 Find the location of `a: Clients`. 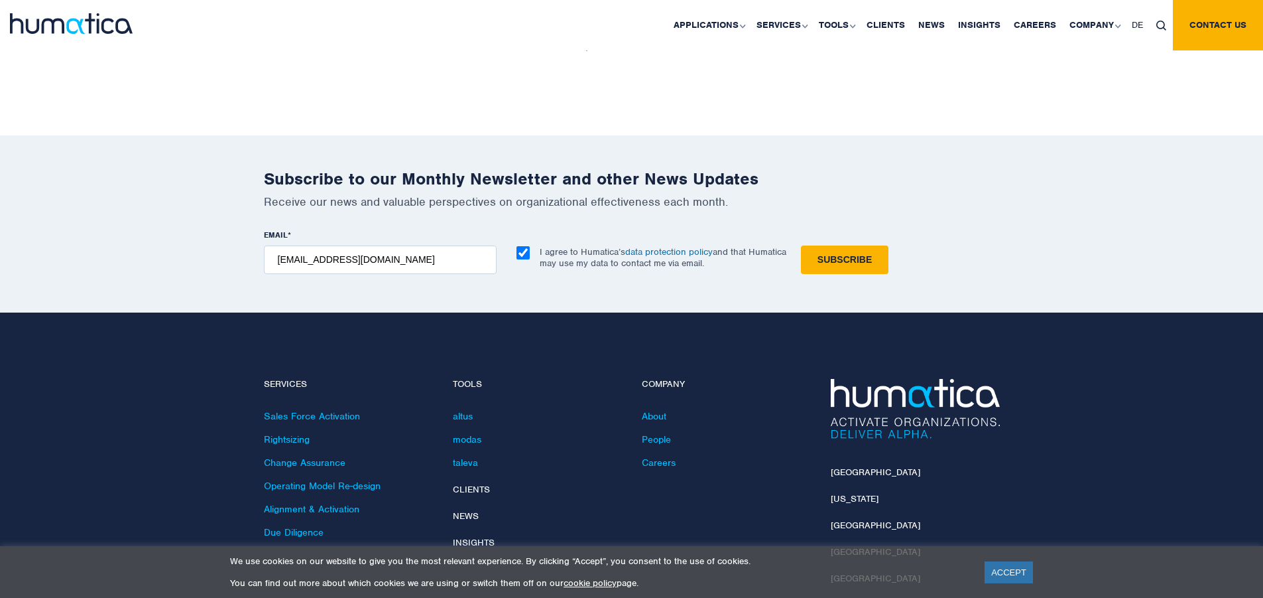

a: Clients is located at coordinates (472, 489).